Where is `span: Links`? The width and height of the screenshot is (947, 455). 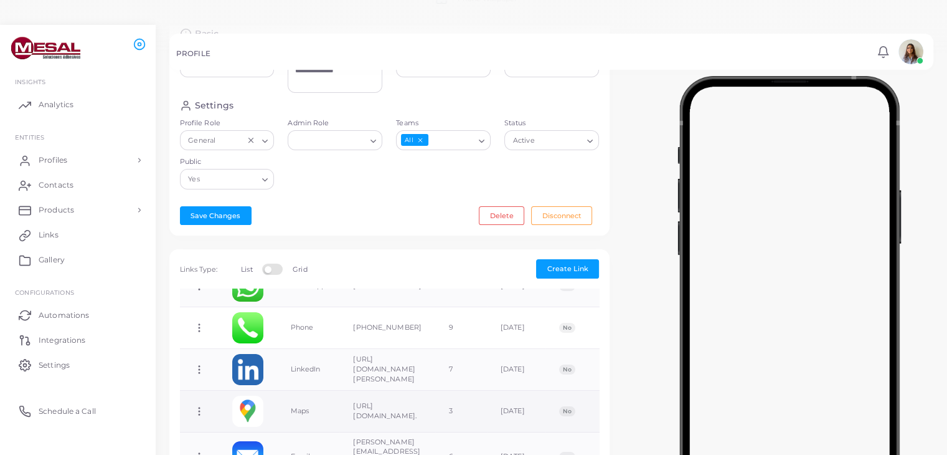
span: Links is located at coordinates (49, 235).